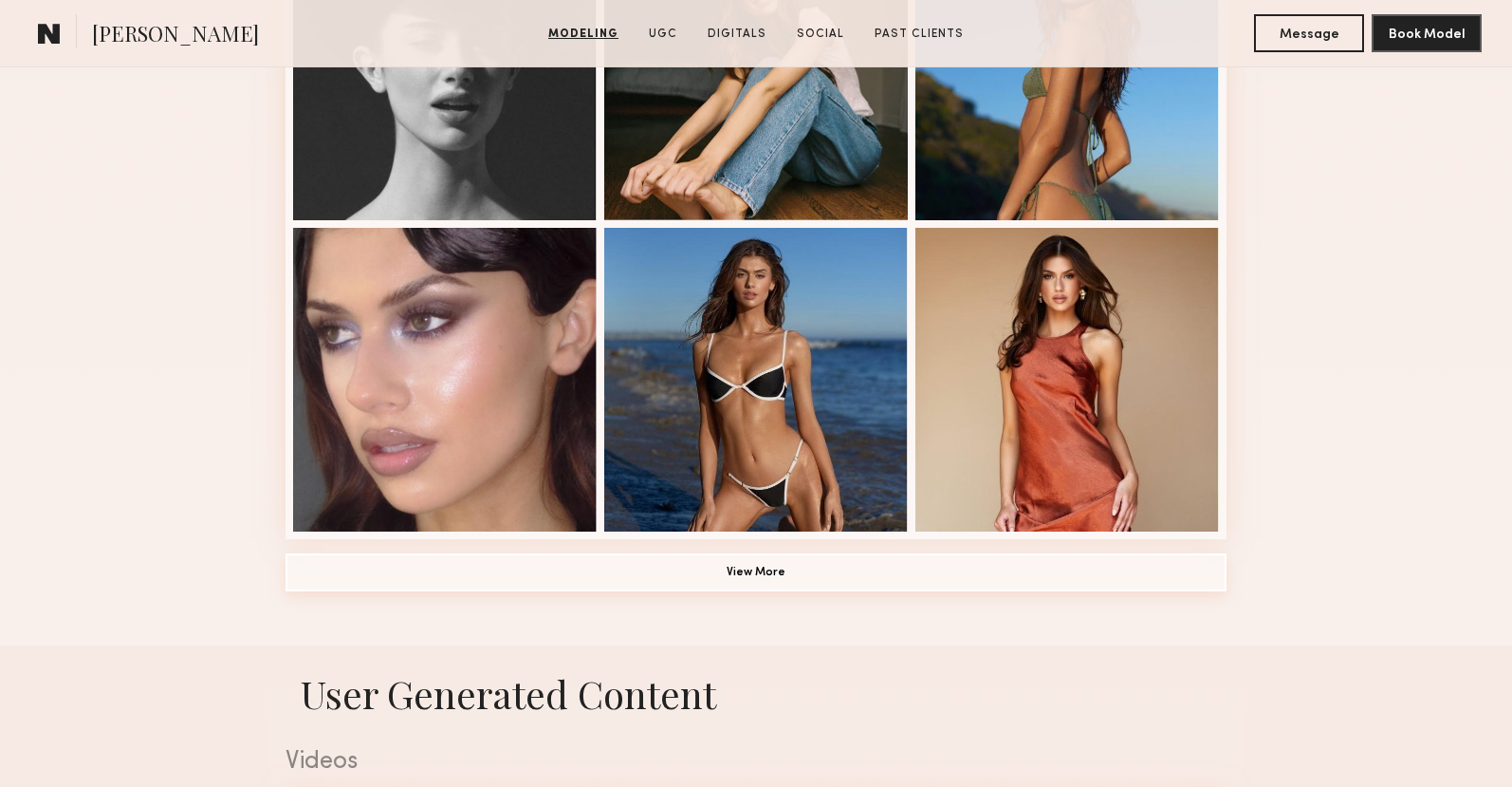  What do you see at coordinates (756, 762) in the screenshot?
I see `div: Videos` at bounding box center [756, 762].